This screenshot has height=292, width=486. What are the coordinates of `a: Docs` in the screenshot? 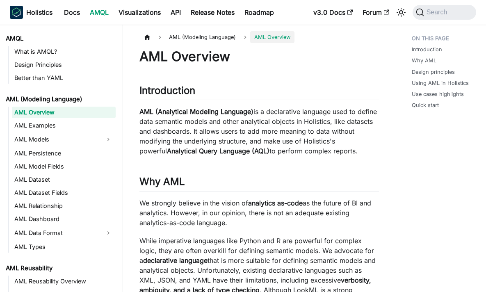 It's located at (72, 12).